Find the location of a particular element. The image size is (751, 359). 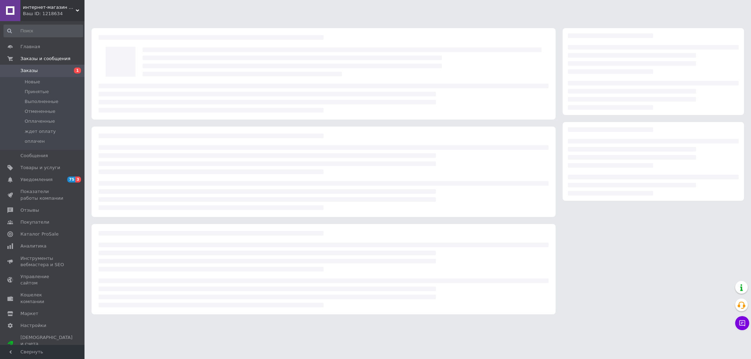

span: Маркет is located at coordinates (29, 314).